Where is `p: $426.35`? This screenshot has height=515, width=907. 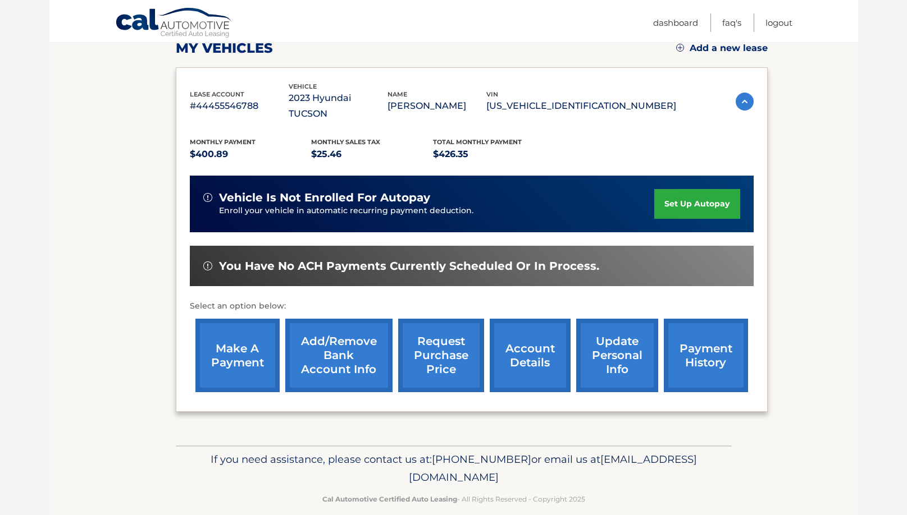
p: $426.35 is located at coordinates (494, 154).